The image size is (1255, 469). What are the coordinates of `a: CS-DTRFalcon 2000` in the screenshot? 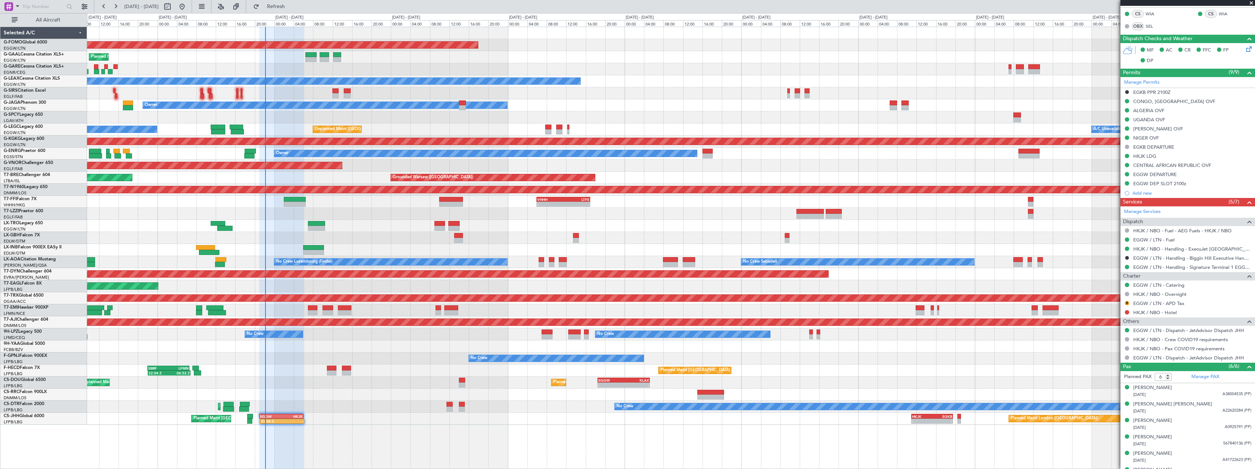 It's located at (24, 404).